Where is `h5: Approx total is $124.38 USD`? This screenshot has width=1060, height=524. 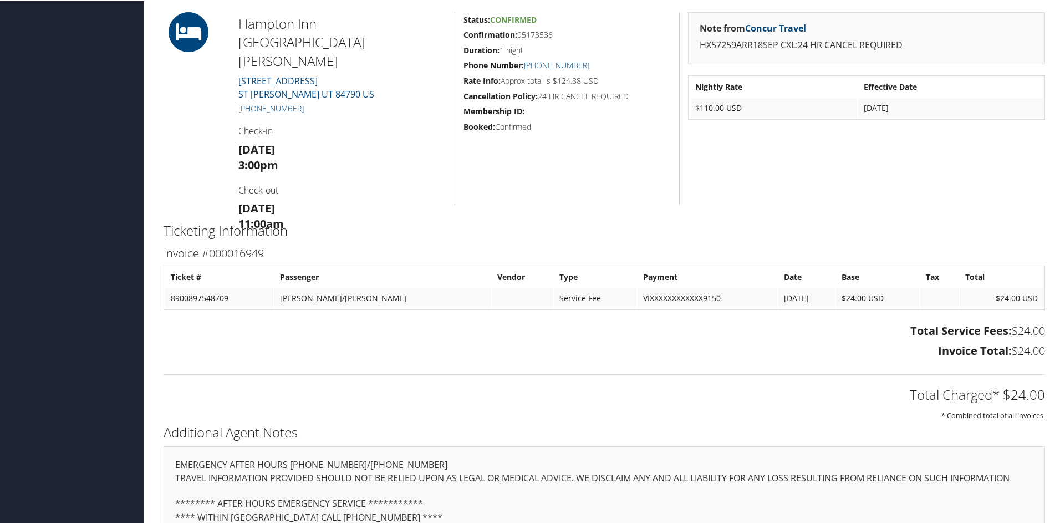 h5: Approx total is $124.38 USD is located at coordinates (567, 80).